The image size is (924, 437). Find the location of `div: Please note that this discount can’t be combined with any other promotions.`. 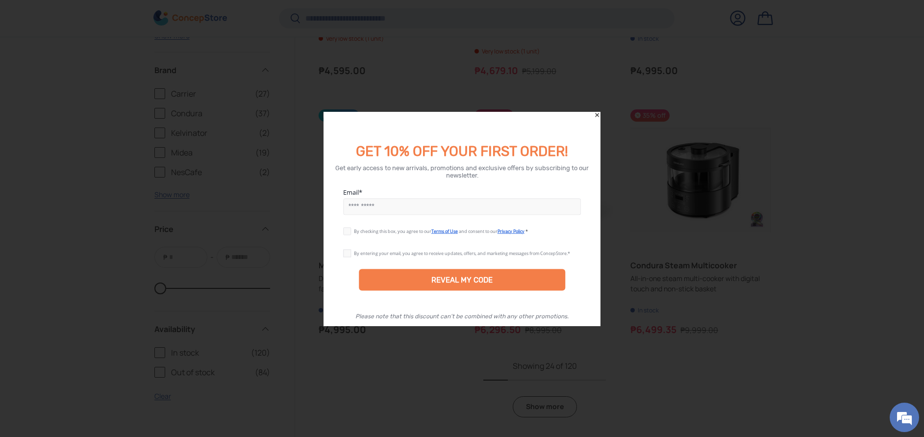

div: Please note that this discount can’t be combined with any other promotions. is located at coordinates (462, 316).